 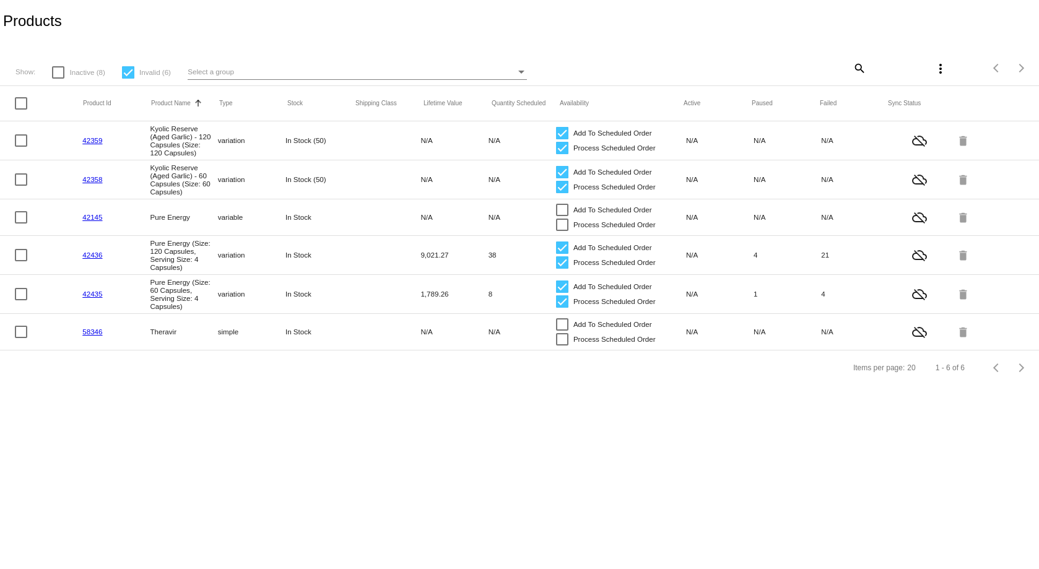 What do you see at coordinates (787, 294) in the screenshot?
I see `mat-cell: 1` at bounding box center [787, 294].